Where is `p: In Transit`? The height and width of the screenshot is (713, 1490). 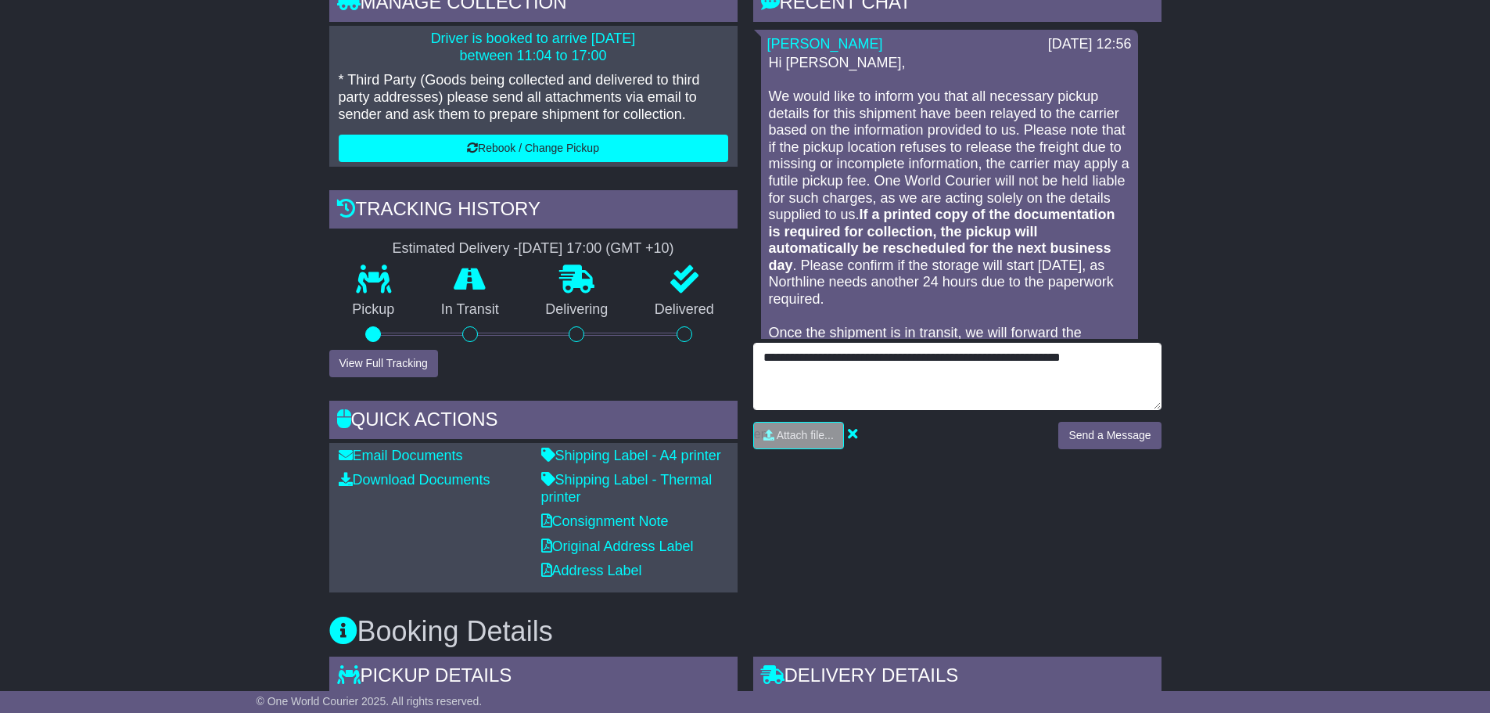 p: In Transit is located at coordinates (470, 310).